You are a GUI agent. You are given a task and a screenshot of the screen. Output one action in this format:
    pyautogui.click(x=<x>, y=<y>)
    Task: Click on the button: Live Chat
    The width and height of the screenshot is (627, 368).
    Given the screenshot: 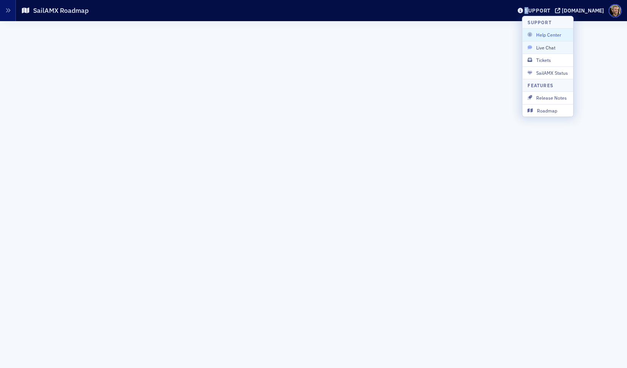 What is the action you would take?
    pyautogui.click(x=548, y=47)
    